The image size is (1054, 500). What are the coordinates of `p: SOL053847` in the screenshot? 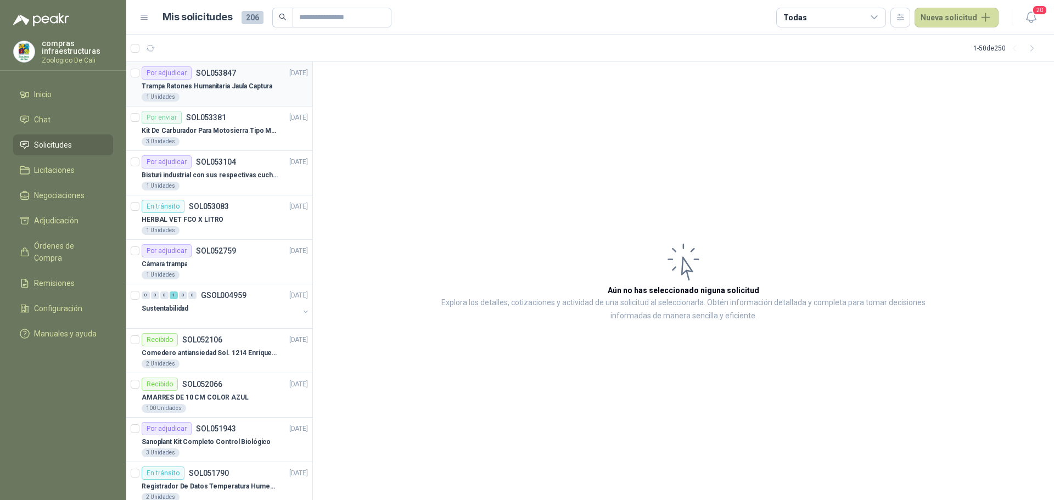 It's located at (216, 73).